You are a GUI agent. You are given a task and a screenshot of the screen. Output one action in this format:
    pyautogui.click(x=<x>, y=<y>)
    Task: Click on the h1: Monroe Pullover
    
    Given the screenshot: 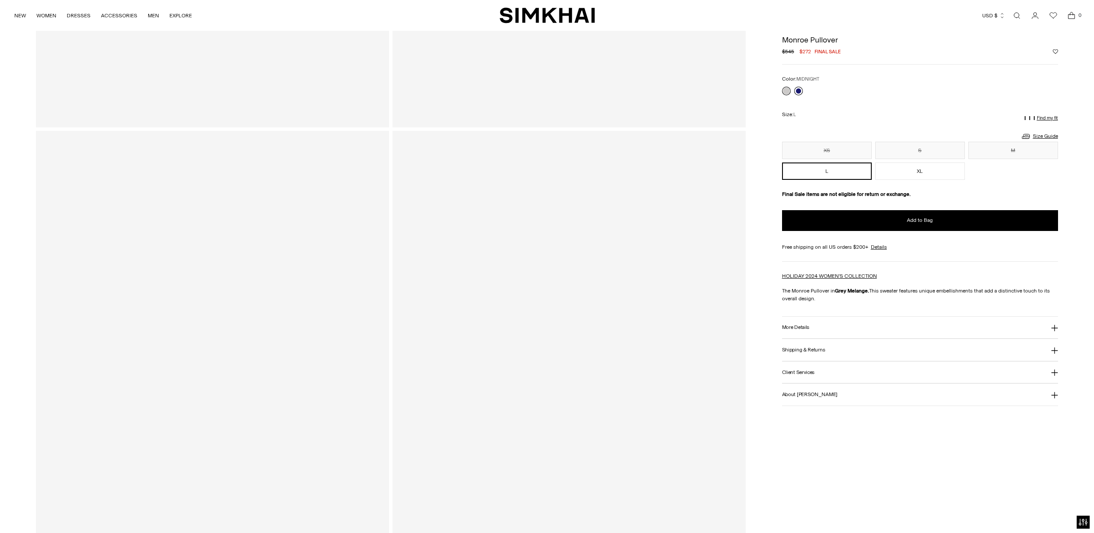 What is the action you would take?
    pyautogui.click(x=920, y=40)
    